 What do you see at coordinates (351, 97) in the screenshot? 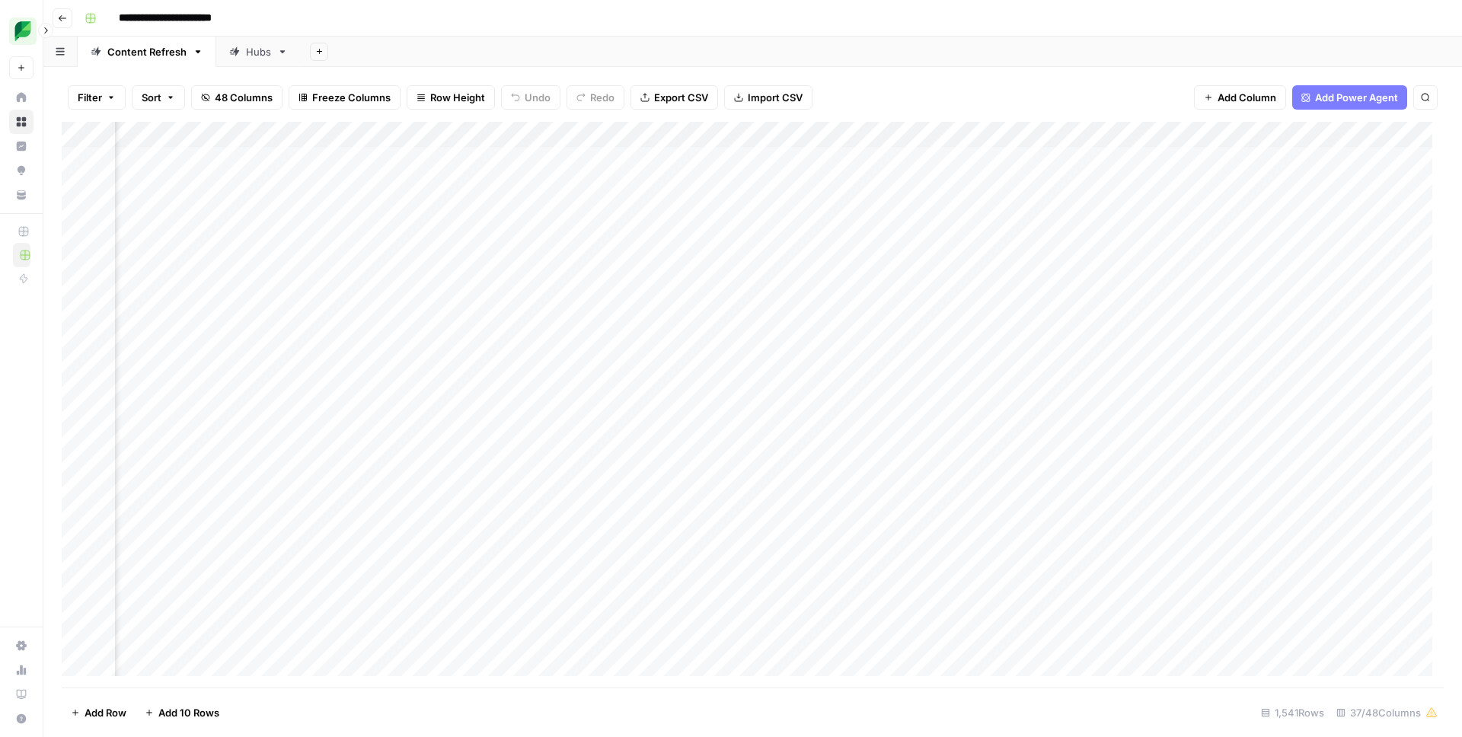
I see `span: Freeze Columns` at bounding box center [351, 97].